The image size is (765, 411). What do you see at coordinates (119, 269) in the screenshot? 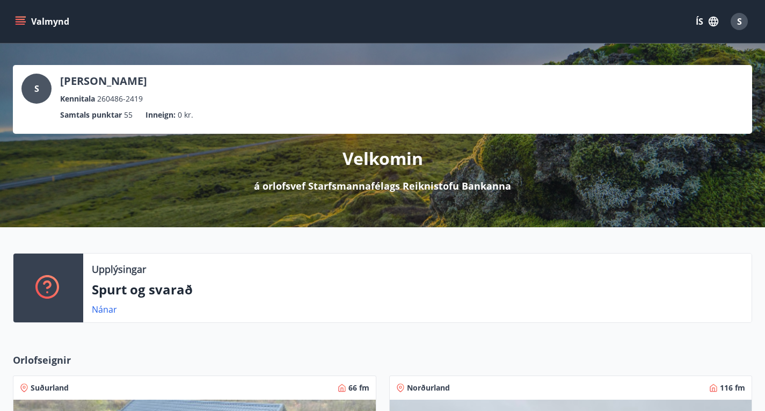
I see `p: Upplýsingar` at bounding box center [119, 269].